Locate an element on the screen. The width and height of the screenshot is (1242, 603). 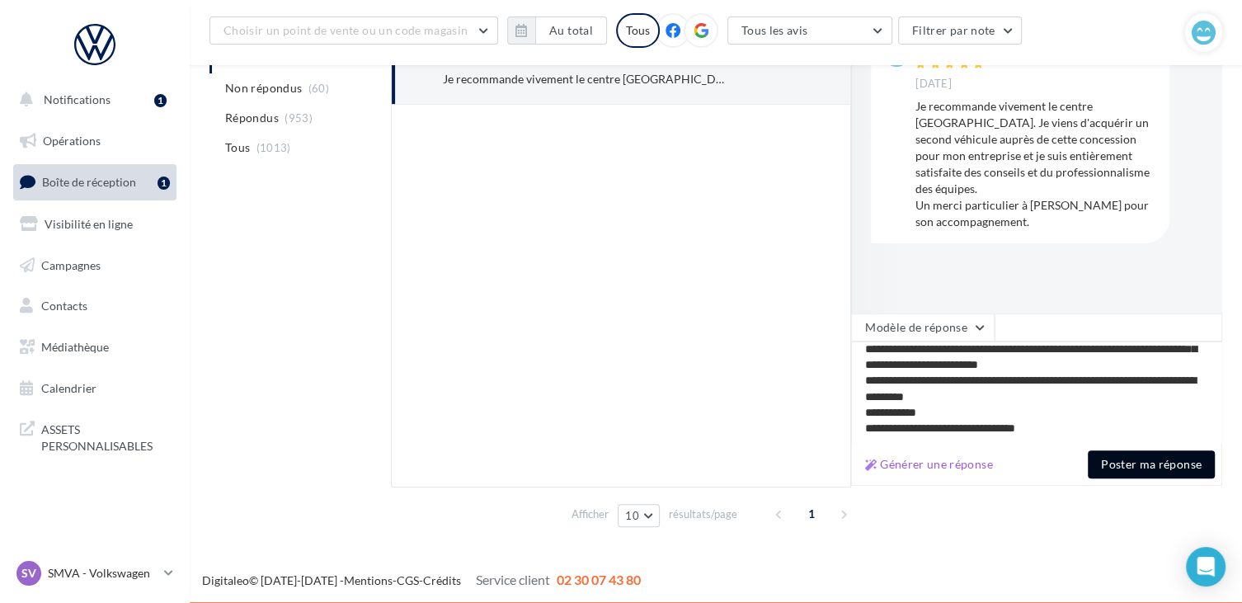
span: Boîte de réception is located at coordinates (89, 181).